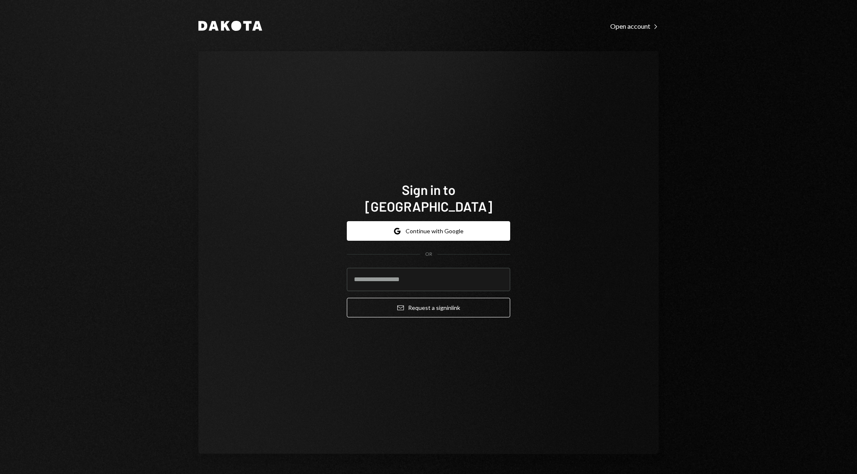  I want to click on button: Request a signinlink, so click(428, 308).